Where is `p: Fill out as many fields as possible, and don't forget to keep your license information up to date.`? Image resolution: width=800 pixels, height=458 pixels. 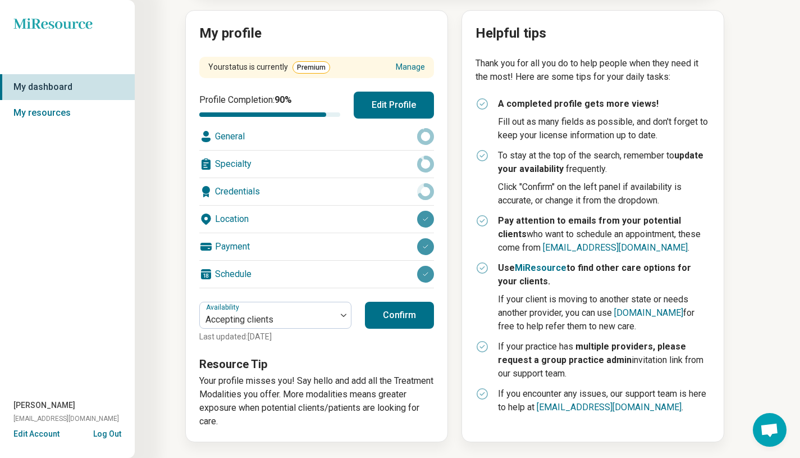
p: Fill out as many fields as possible, and don't forget to keep your license information up to date. is located at coordinates (604, 129).